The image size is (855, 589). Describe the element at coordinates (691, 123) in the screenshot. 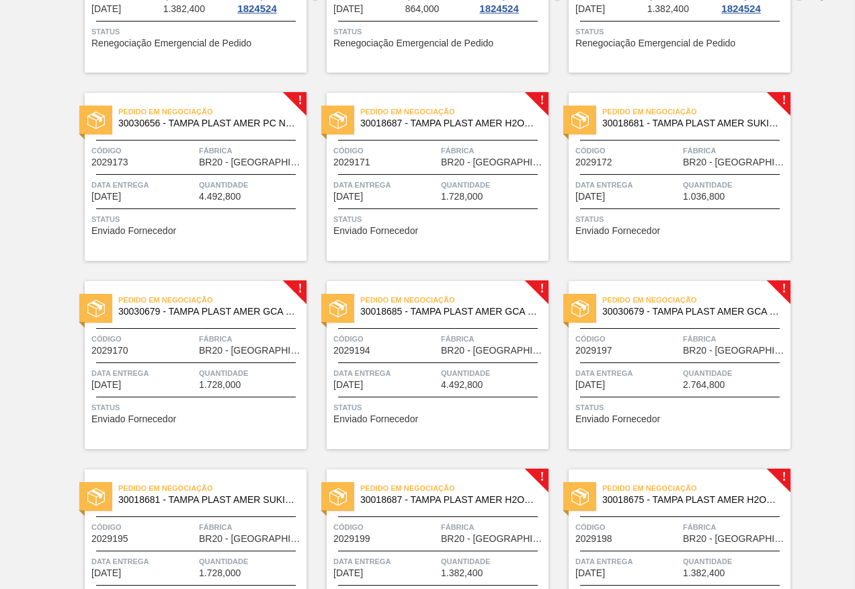

I see `span: 30018681 - TAMPA PLAST AMER SUKITA S/LINER` at that location.